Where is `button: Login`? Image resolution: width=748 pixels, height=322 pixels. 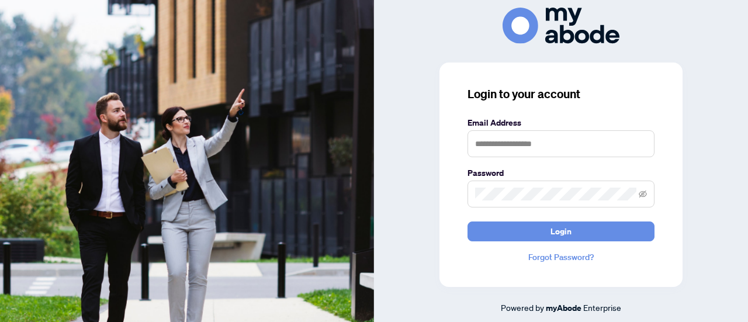 button: Login is located at coordinates (561, 231).